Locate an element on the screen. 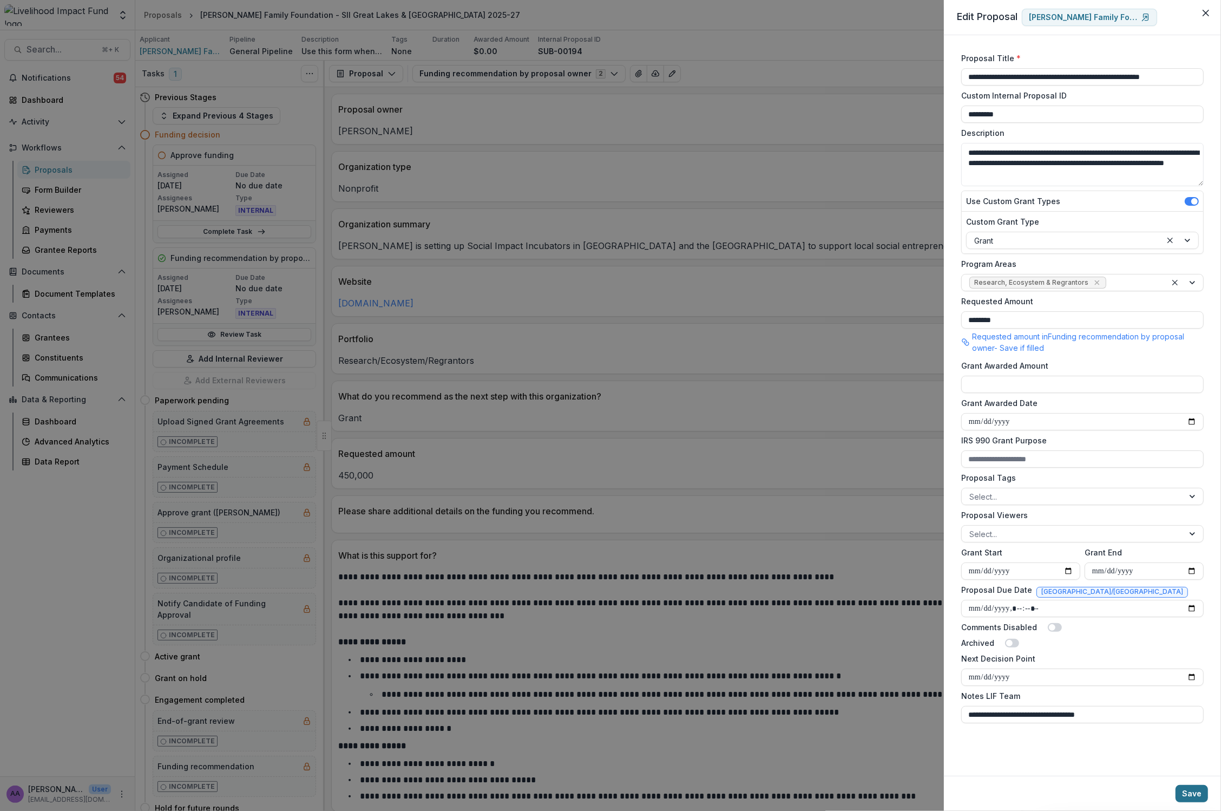 Image resolution: width=1221 pixels, height=811 pixels. label: Comments Disabled is located at coordinates (999, 627).